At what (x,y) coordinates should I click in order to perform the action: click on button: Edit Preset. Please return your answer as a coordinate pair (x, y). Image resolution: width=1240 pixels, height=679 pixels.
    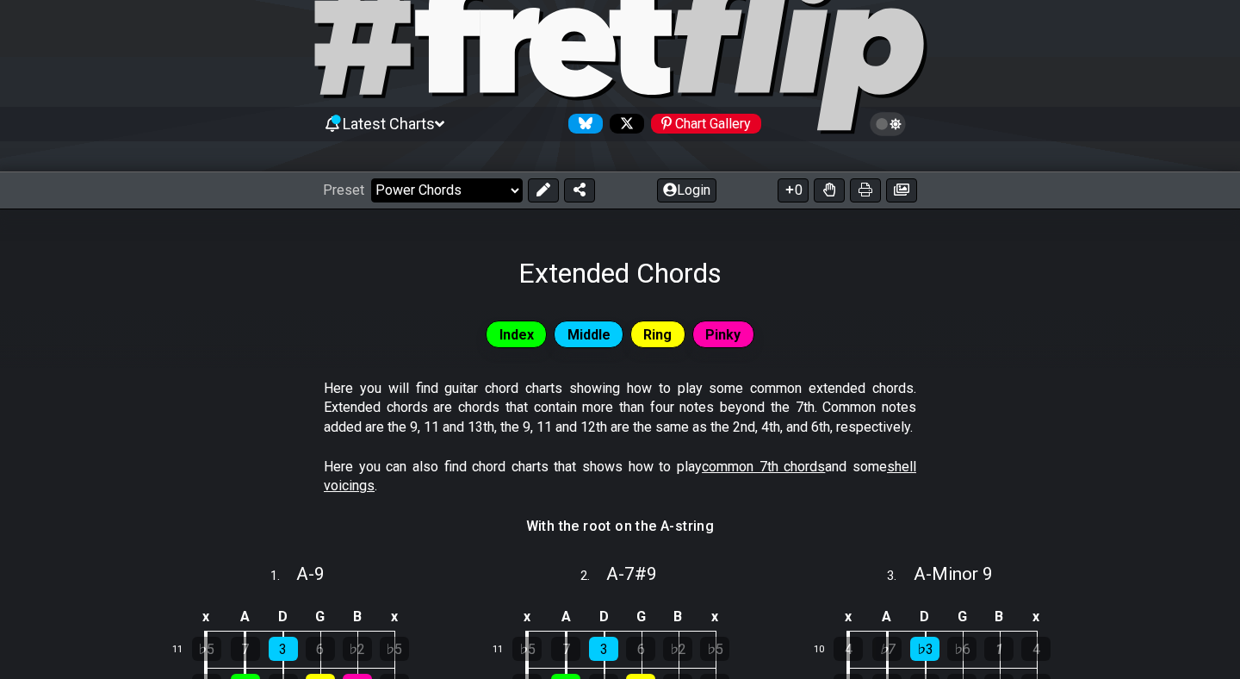
    Looking at the image, I should click on (544, 190).